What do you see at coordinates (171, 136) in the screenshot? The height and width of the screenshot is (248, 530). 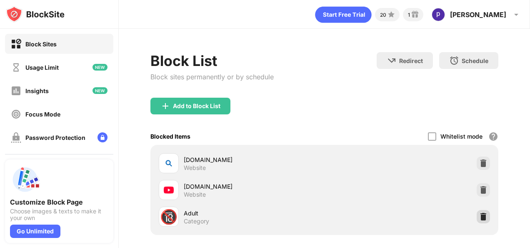 I see `div: Blocked Items` at bounding box center [171, 136].